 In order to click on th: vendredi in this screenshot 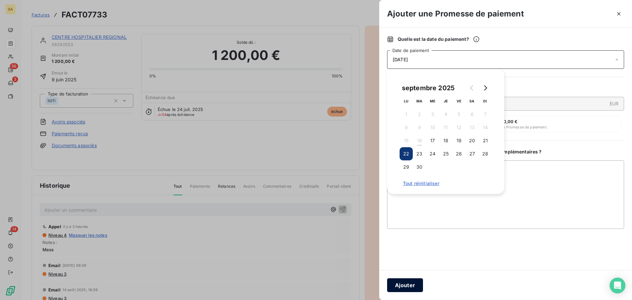, I will do `click(459, 101)`.